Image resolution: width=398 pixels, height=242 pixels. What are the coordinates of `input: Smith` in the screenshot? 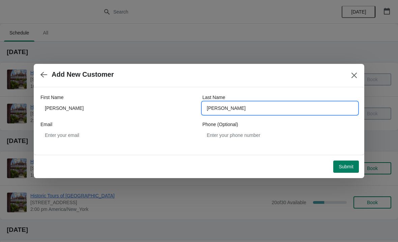 It's located at (280, 108).